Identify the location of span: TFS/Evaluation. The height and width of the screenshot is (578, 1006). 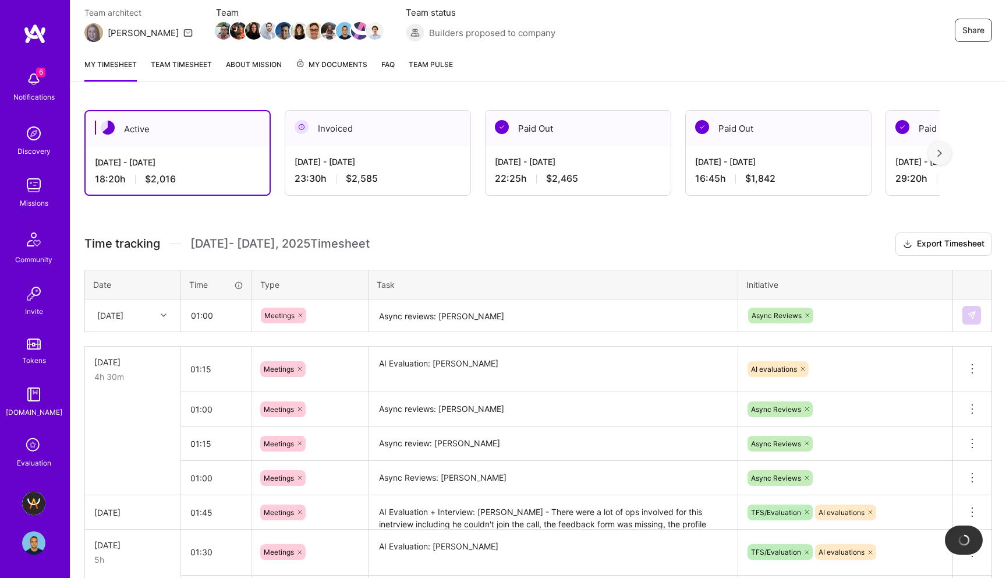
(776, 512).